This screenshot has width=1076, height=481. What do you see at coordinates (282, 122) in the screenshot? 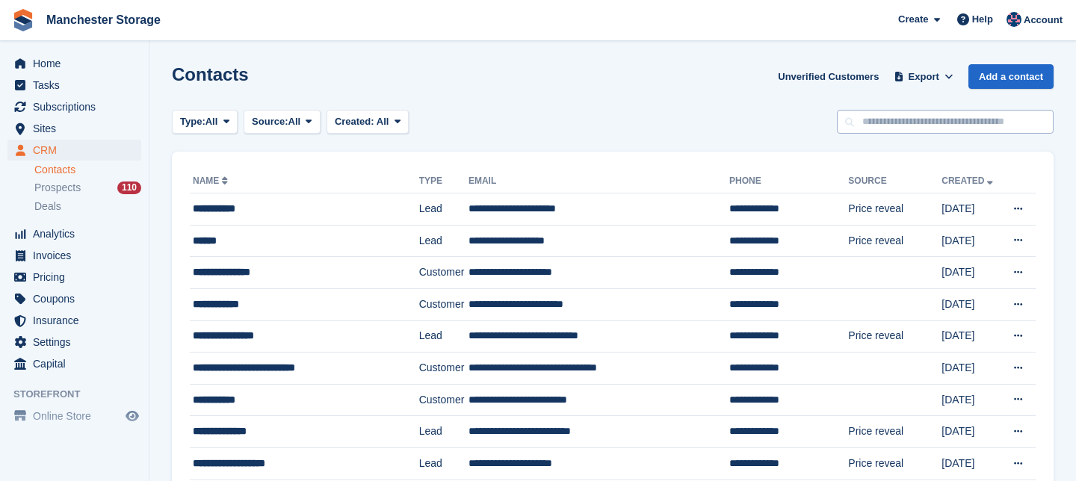
I see `button: Source: All` at bounding box center [282, 122].